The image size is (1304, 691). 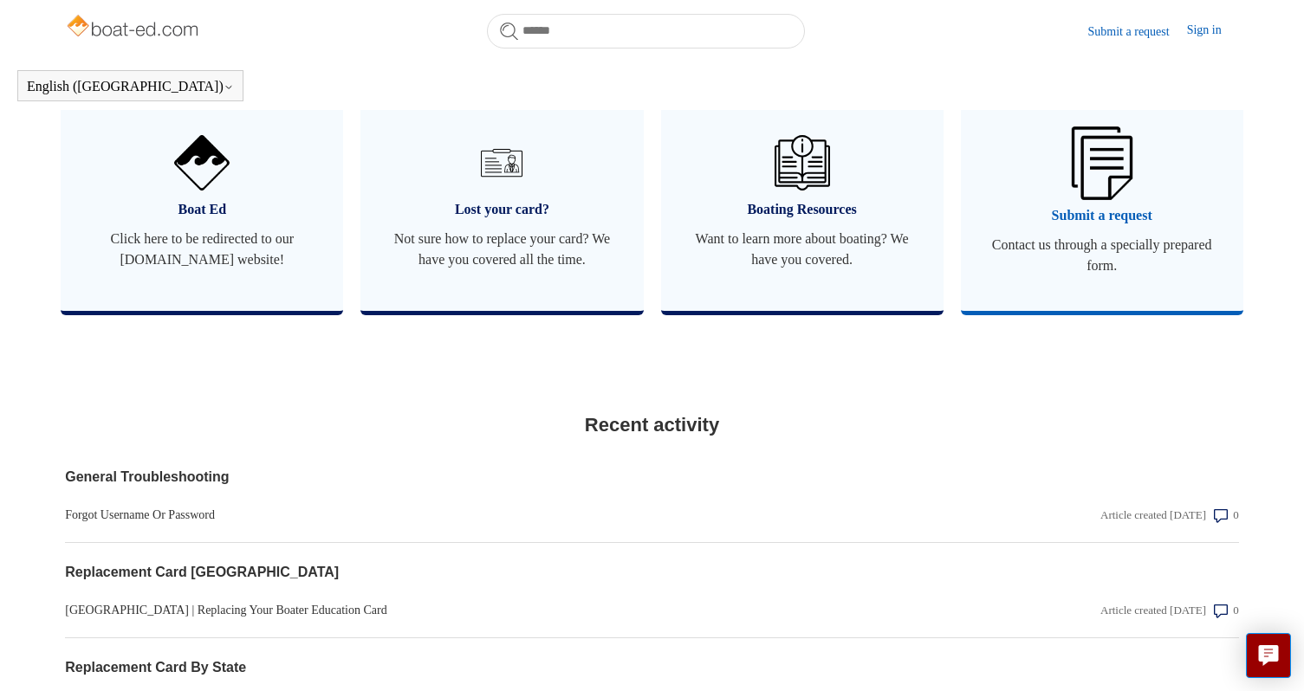 What do you see at coordinates (476, 515) in the screenshot?
I see `a: Forgot Username Or Password` at bounding box center [476, 515].